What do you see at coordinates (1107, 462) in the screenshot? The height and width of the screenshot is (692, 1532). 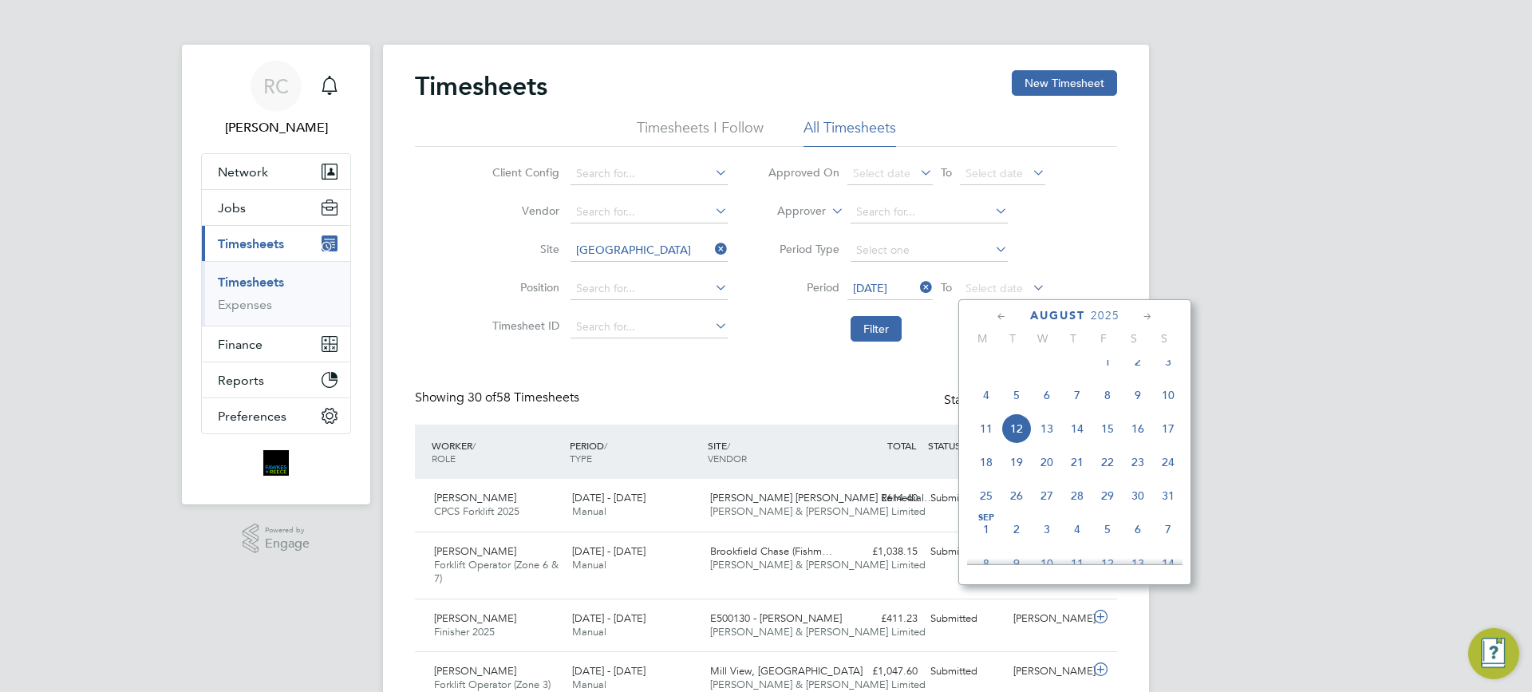 I see `span: 22` at bounding box center [1107, 462].